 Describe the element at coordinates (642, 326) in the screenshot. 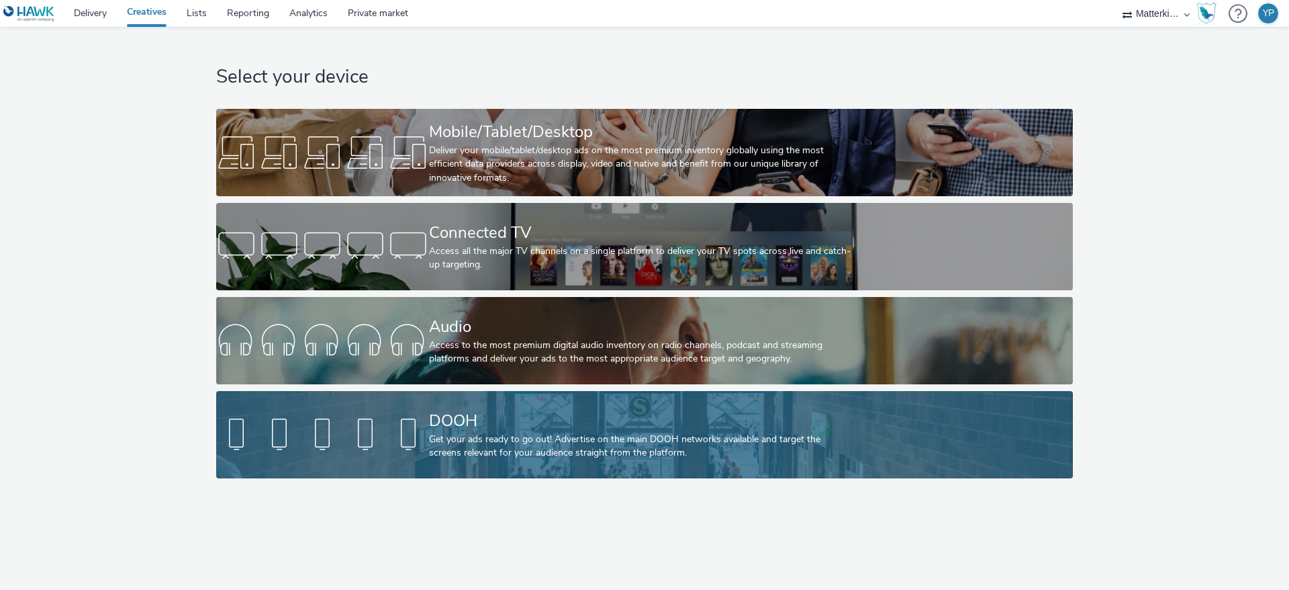

I see `div: Audio` at that location.